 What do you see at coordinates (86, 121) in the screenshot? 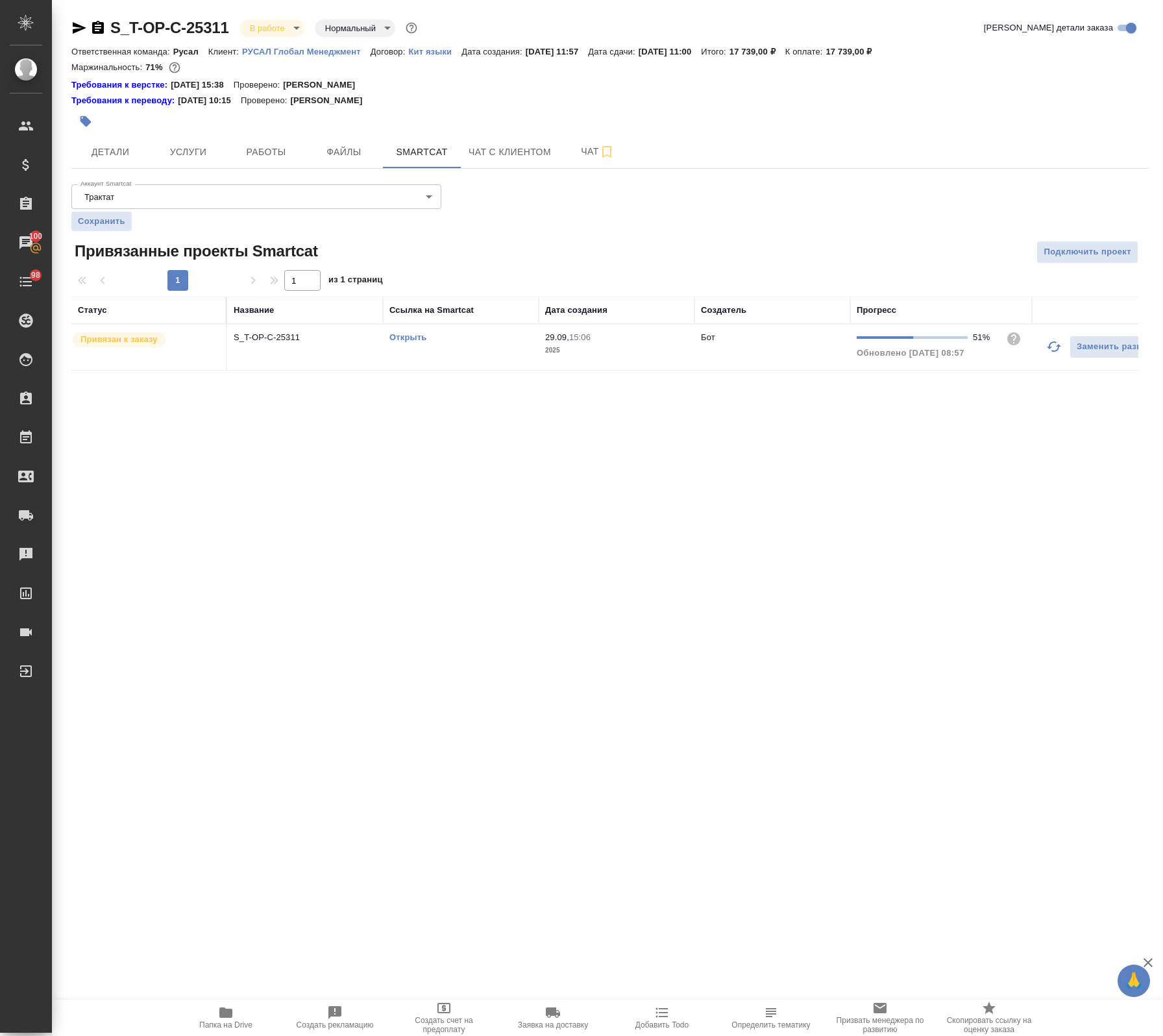
I see `button: Добавить тэг` at bounding box center [86, 121].